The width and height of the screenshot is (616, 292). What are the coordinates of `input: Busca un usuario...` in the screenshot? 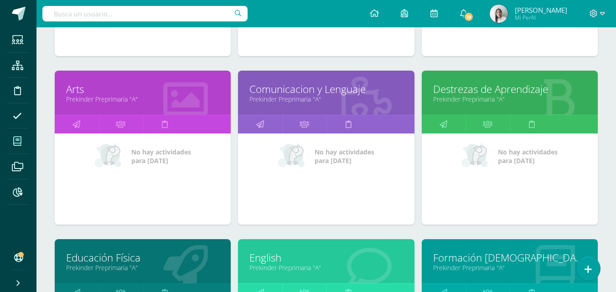 It's located at (145, 14).